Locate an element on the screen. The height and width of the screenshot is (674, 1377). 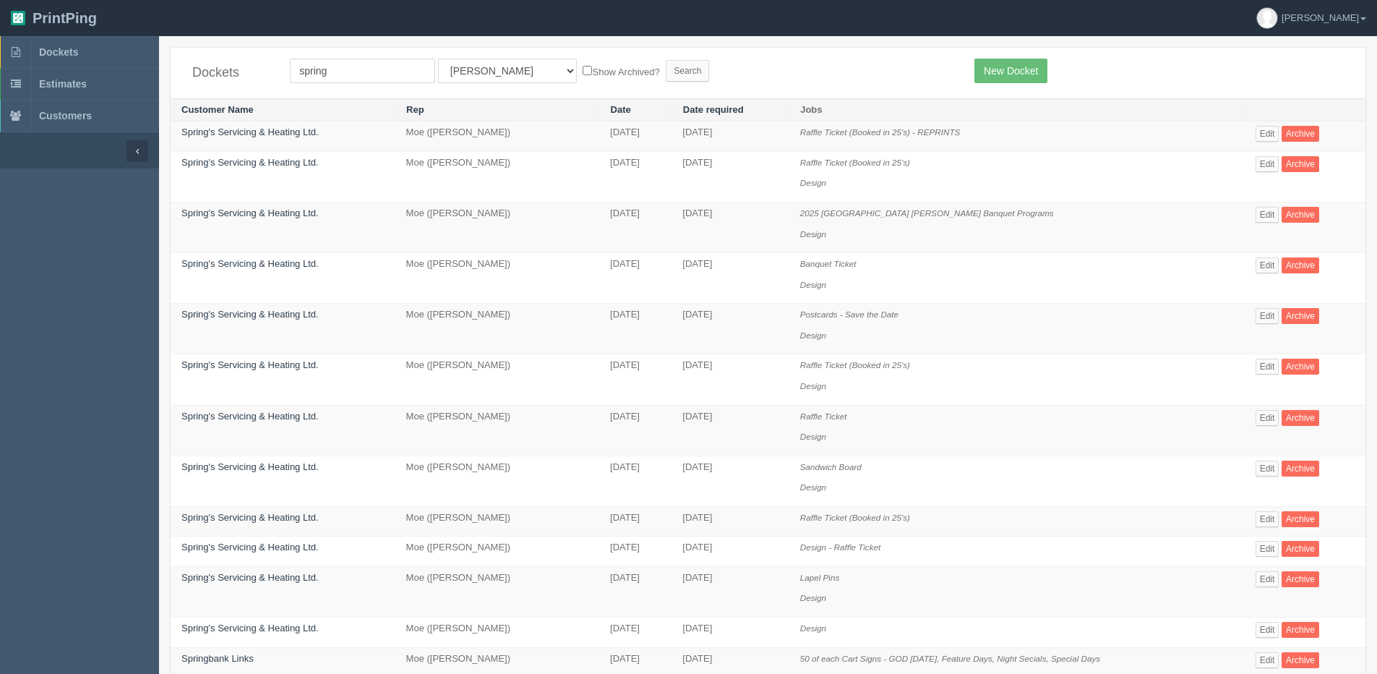
span: Dockets is located at coordinates (59, 52).